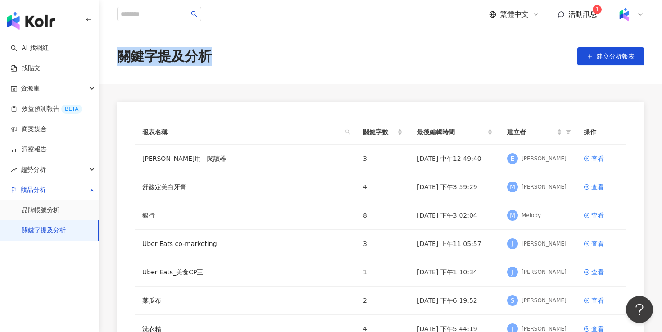  I want to click on span: S, so click(513, 300).